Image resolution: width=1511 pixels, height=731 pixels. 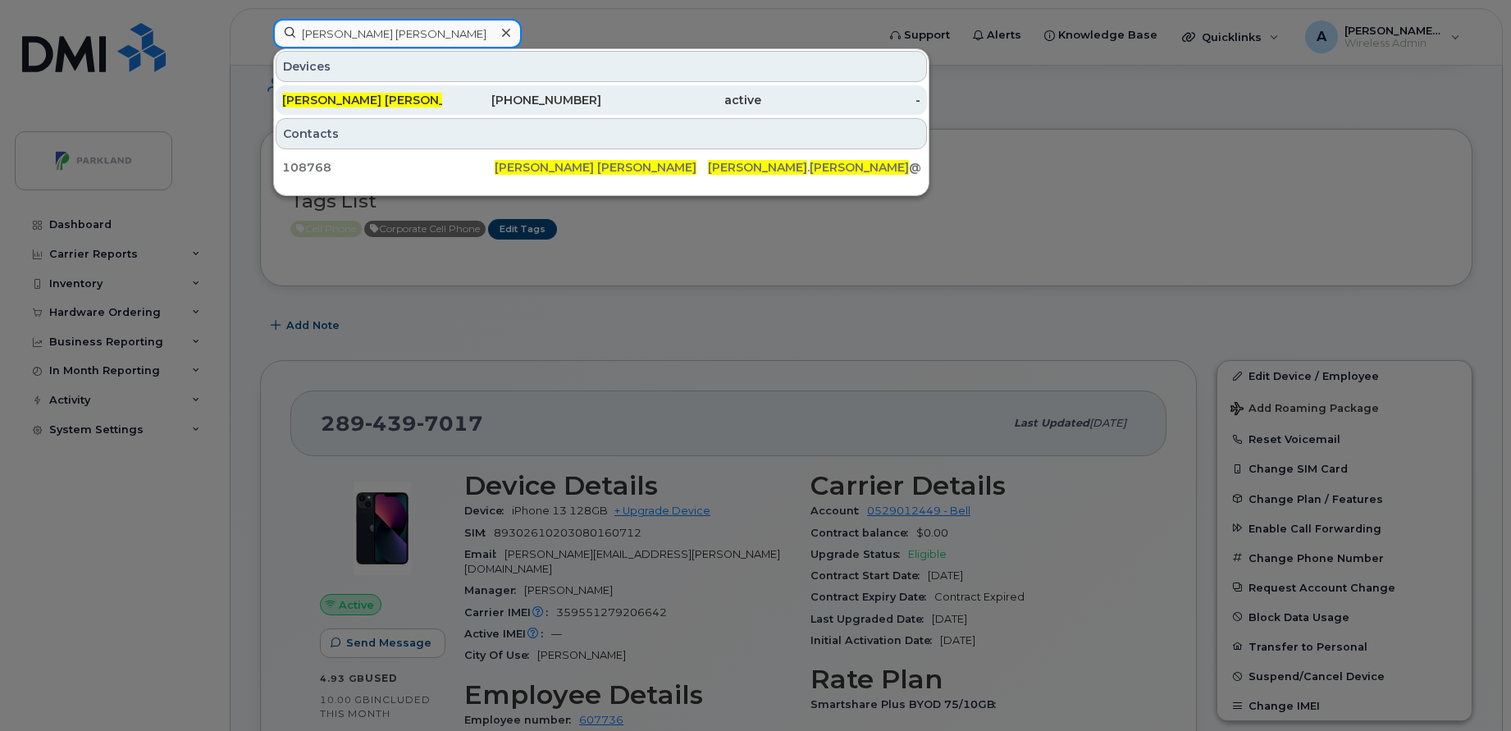 What do you see at coordinates (681, 100) in the screenshot?
I see `div: active` at bounding box center [681, 100].